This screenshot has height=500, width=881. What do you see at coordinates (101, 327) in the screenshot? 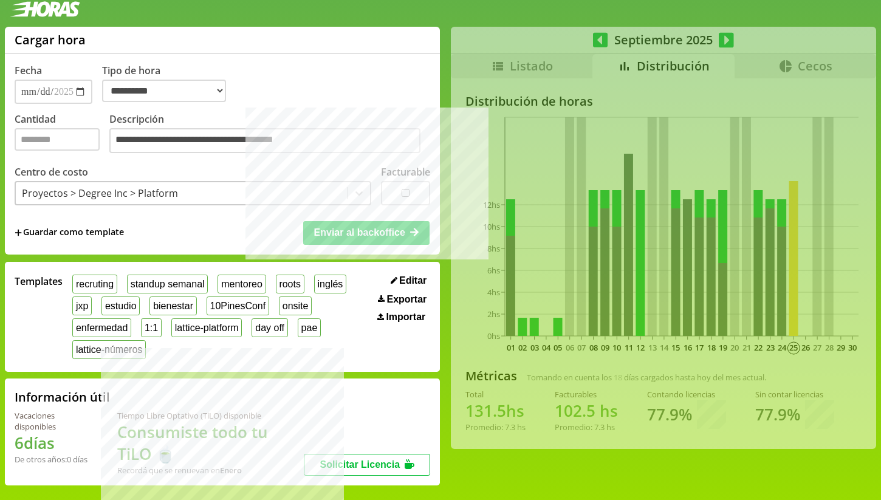
I see `button: enfermedad` at bounding box center [101, 327].